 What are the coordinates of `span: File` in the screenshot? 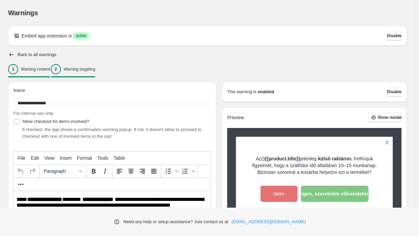 It's located at (22, 158).